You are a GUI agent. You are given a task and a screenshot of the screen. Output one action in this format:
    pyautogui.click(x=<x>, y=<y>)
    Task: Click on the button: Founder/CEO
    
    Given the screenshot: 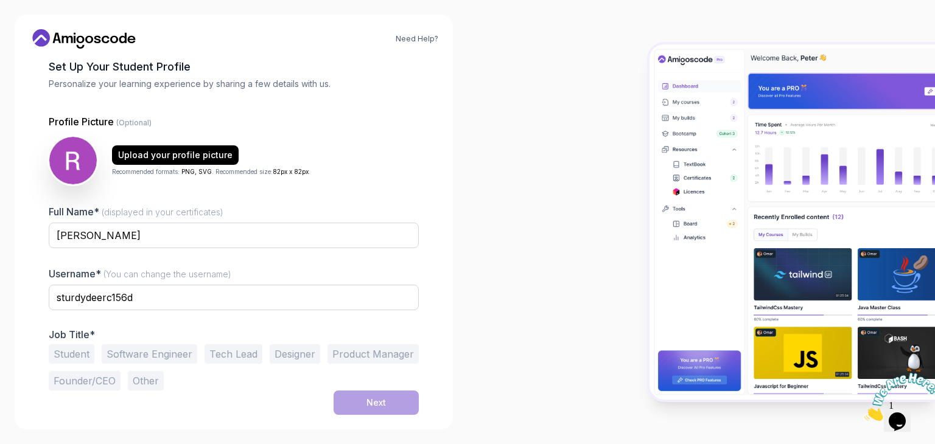 What is the action you would take?
    pyautogui.click(x=85, y=381)
    